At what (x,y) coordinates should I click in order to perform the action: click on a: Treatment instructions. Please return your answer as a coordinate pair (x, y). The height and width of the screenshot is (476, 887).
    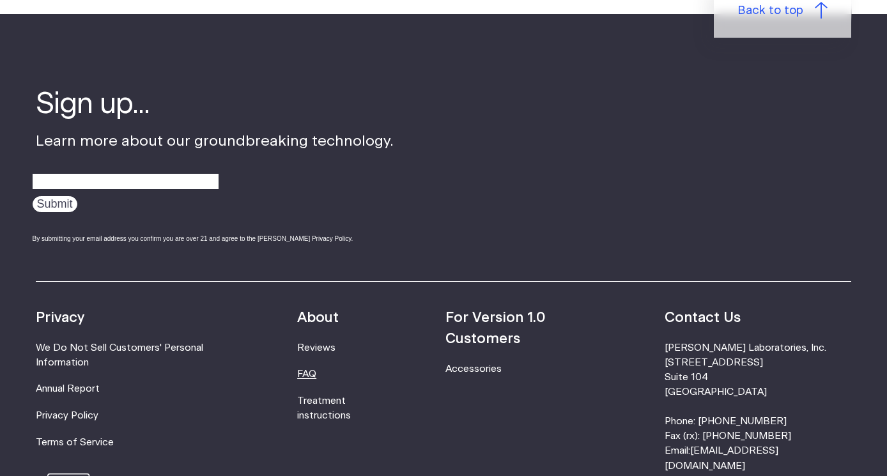
    Looking at the image, I should click on (324, 408).